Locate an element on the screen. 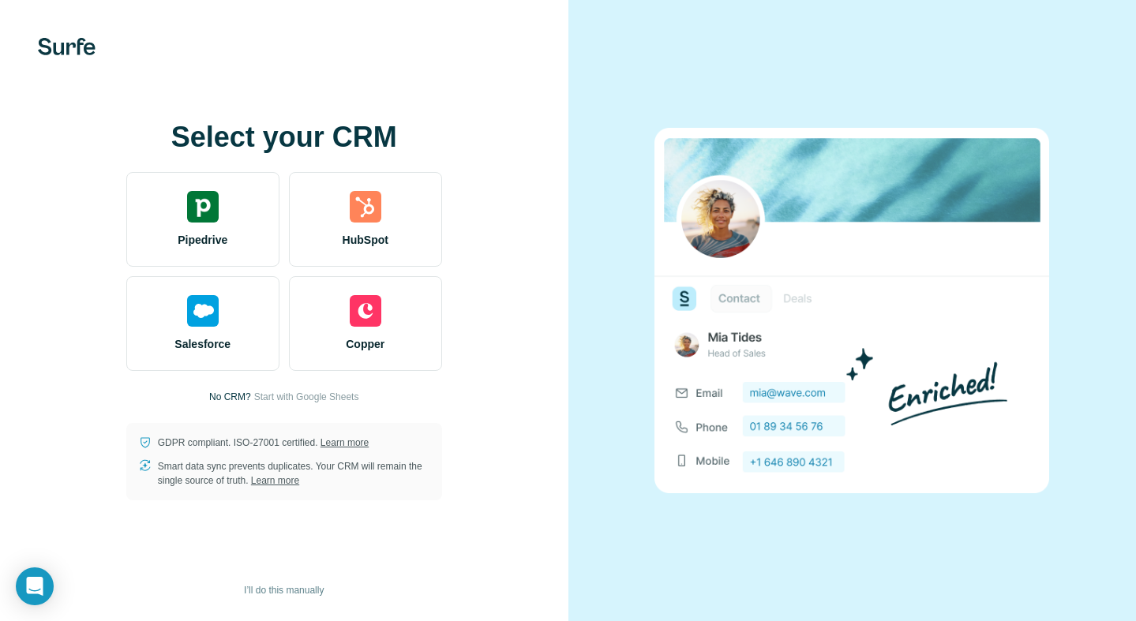 Image resolution: width=1136 pixels, height=621 pixels. img: none image is located at coordinates (852, 310).